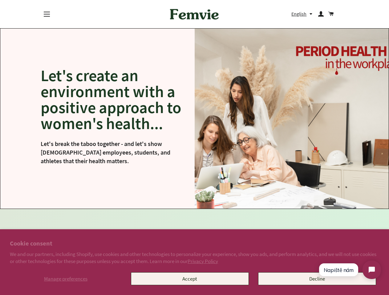  What do you see at coordinates (194, 14) in the screenshot?
I see `img: Femvie` at bounding box center [194, 14].